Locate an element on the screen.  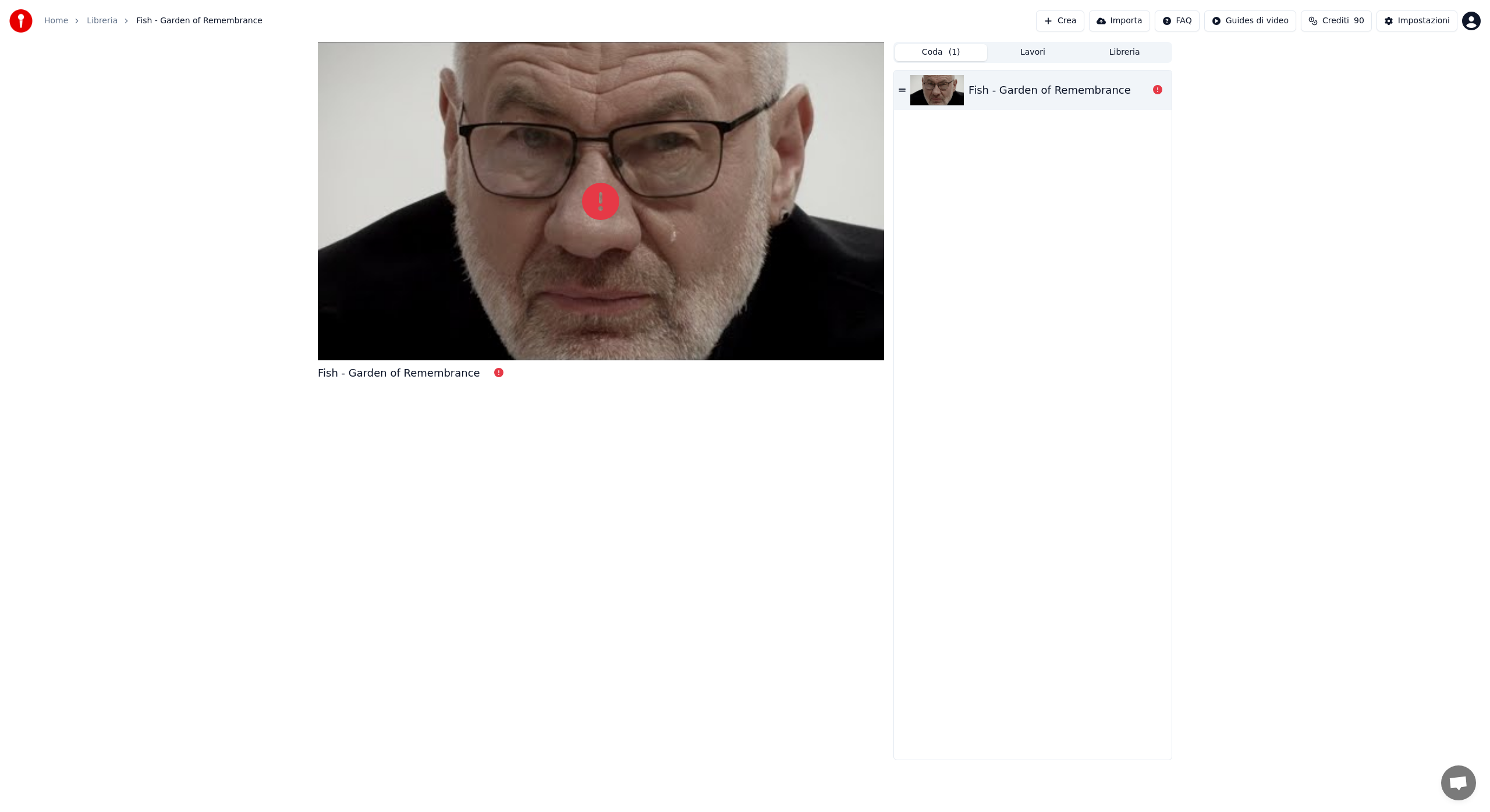
button: Crea is located at coordinates (1060, 21).